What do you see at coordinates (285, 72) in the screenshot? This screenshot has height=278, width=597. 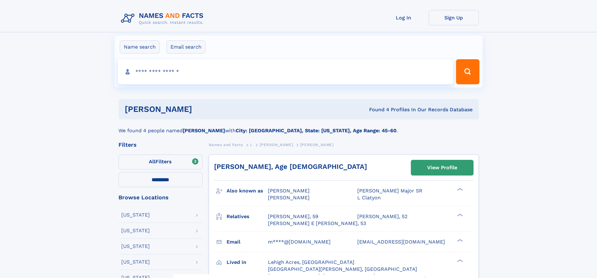 I see `input: search input` at bounding box center [285, 72].